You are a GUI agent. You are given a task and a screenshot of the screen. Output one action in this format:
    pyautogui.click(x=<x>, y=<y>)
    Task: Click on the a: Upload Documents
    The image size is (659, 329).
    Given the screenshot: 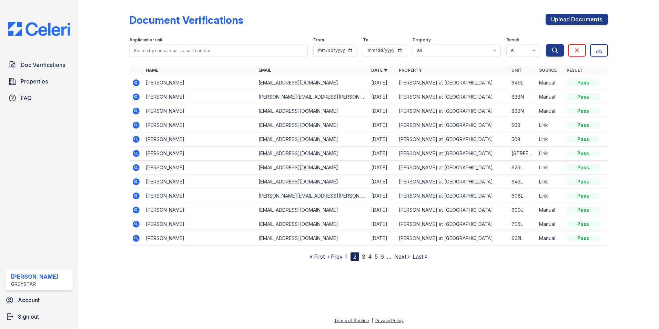 What is the action you would take?
    pyautogui.click(x=577, y=19)
    